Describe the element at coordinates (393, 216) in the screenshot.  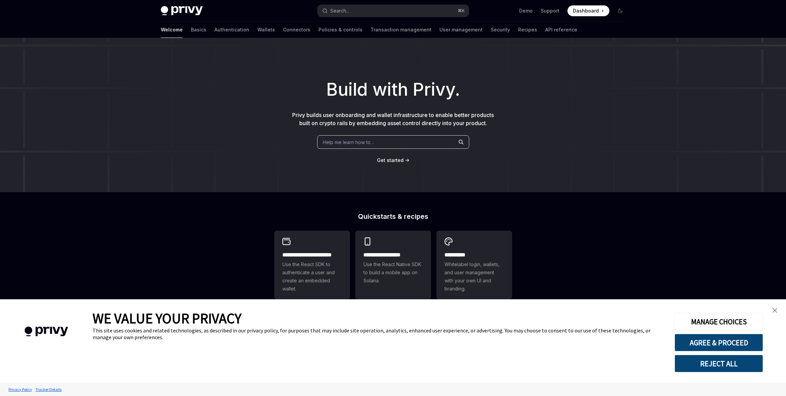
I see `h2: Quickstarts & recipes` at that location.